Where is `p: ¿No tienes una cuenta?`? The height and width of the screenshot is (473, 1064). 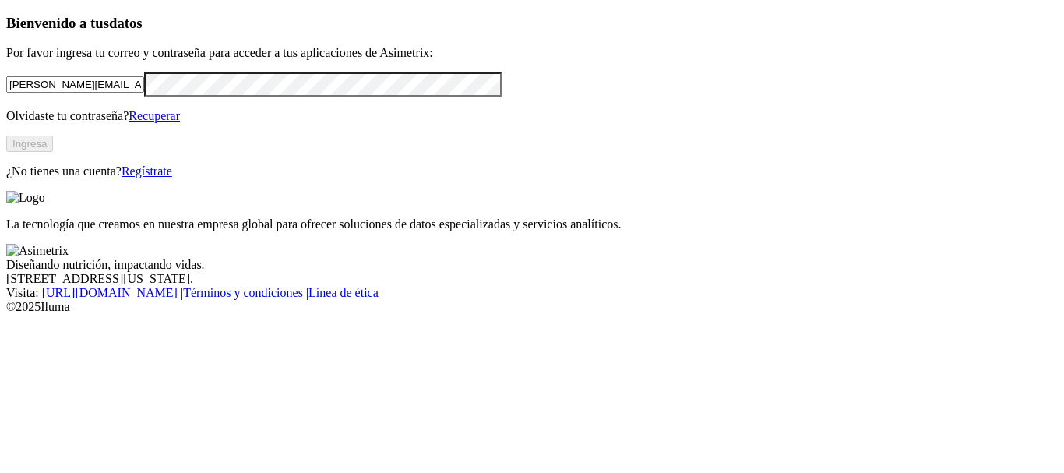 p: ¿No tienes una cuenta? is located at coordinates (532, 171).